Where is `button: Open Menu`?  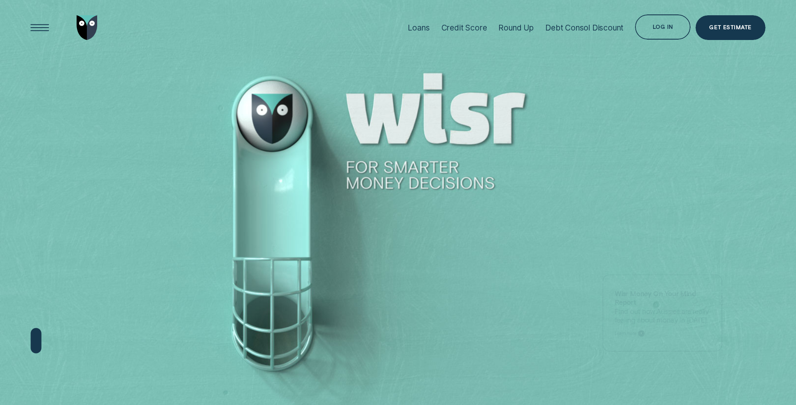
button: Open Menu is located at coordinates (40, 28).